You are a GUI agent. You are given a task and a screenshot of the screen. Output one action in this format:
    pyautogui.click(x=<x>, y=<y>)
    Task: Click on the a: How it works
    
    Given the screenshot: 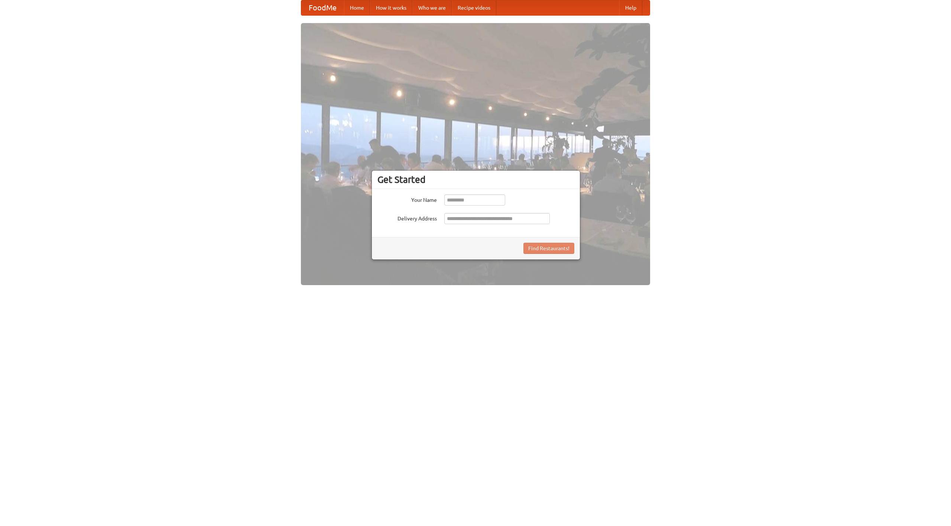 What is the action you would take?
    pyautogui.click(x=391, y=8)
    